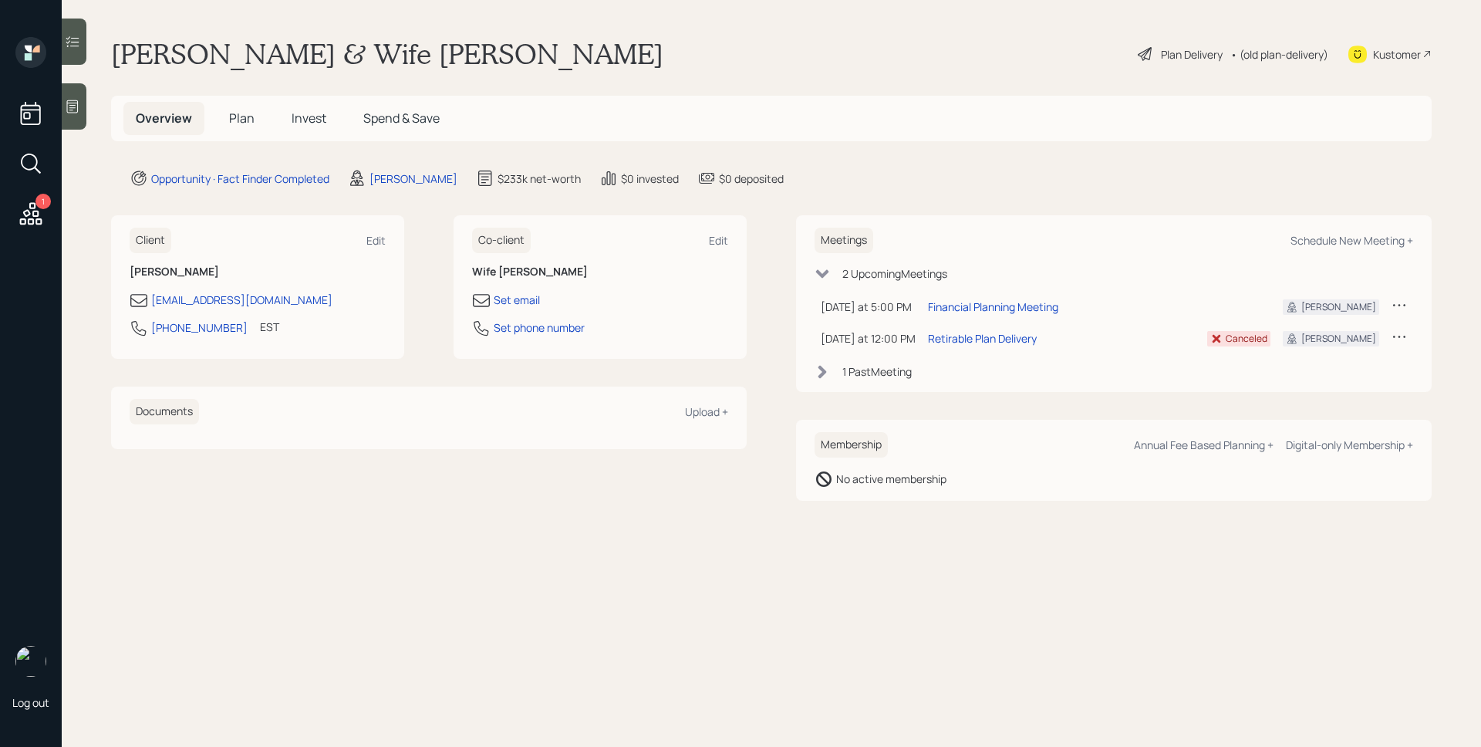 This screenshot has width=1481, height=747. I want to click on h6: Documents, so click(164, 411).